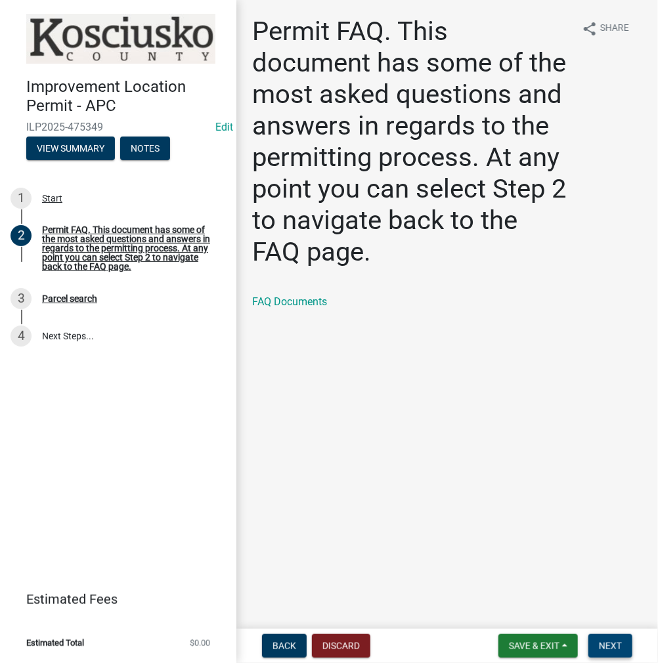 This screenshot has width=658, height=663. What do you see at coordinates (284, 646) in the screenshot?
I see `button: Back` at bounding box center [284, 646].